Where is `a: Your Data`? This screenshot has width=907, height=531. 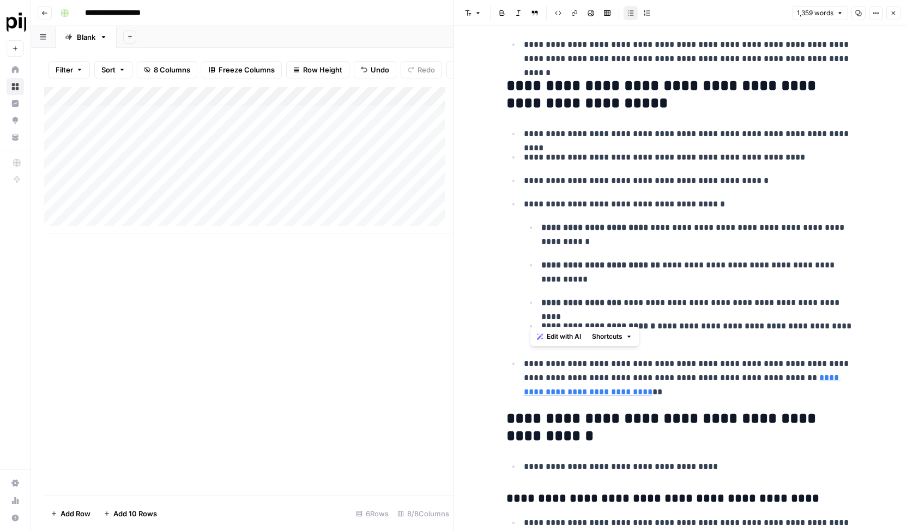
a: Your Data is located at coordinates (15, 137).